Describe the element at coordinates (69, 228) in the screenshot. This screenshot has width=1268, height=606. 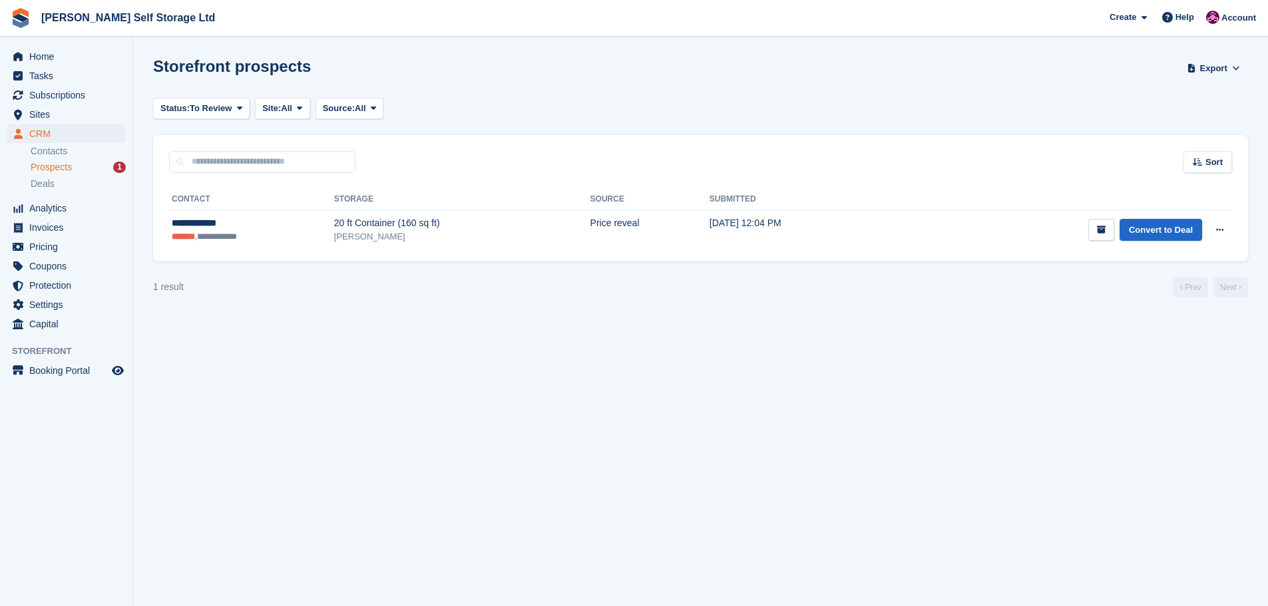
I see `span: Invoices` at that location.